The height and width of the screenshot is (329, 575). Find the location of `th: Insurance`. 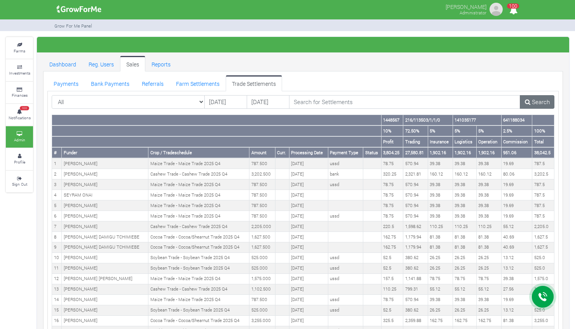

th: Insurance is located at coordinates (440, 142).